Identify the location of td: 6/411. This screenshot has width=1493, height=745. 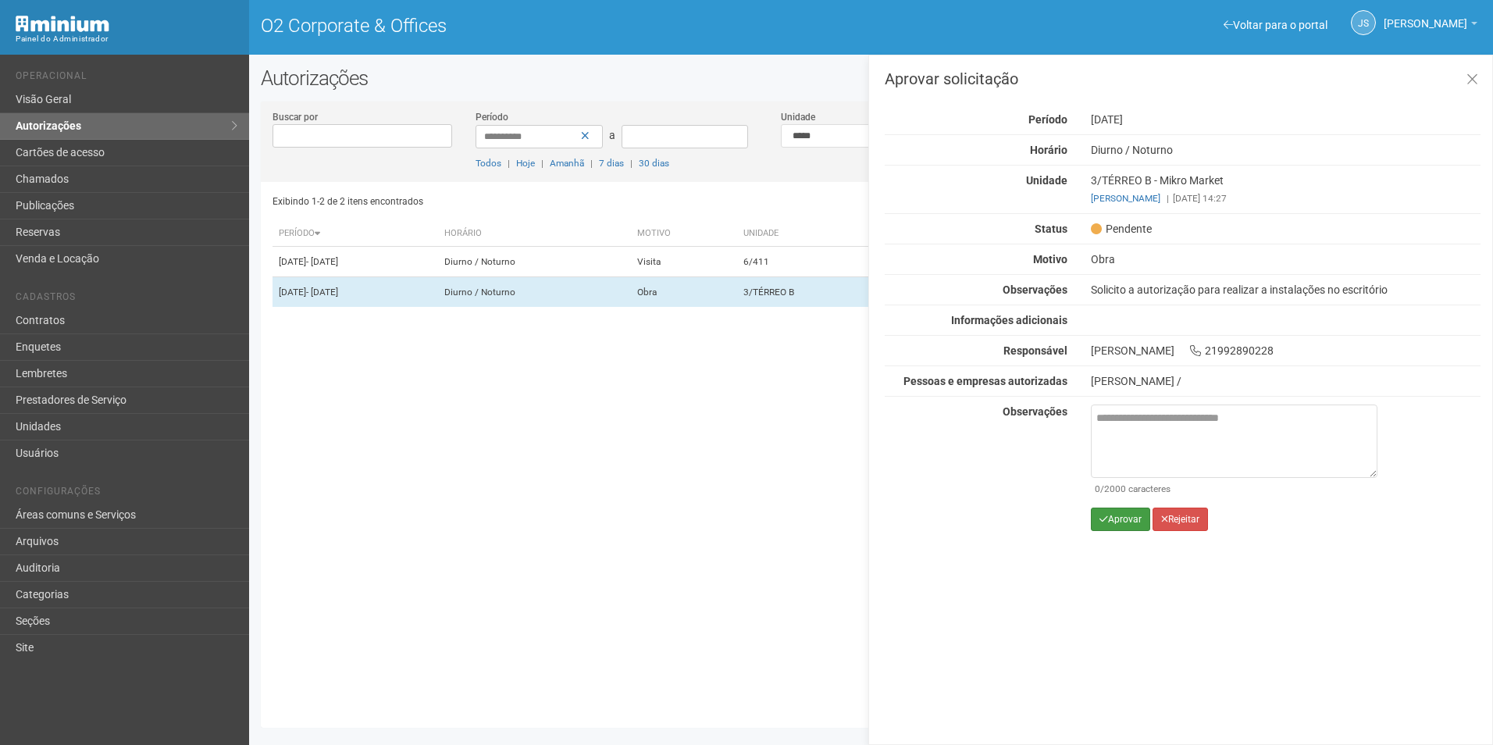
(809, 262).